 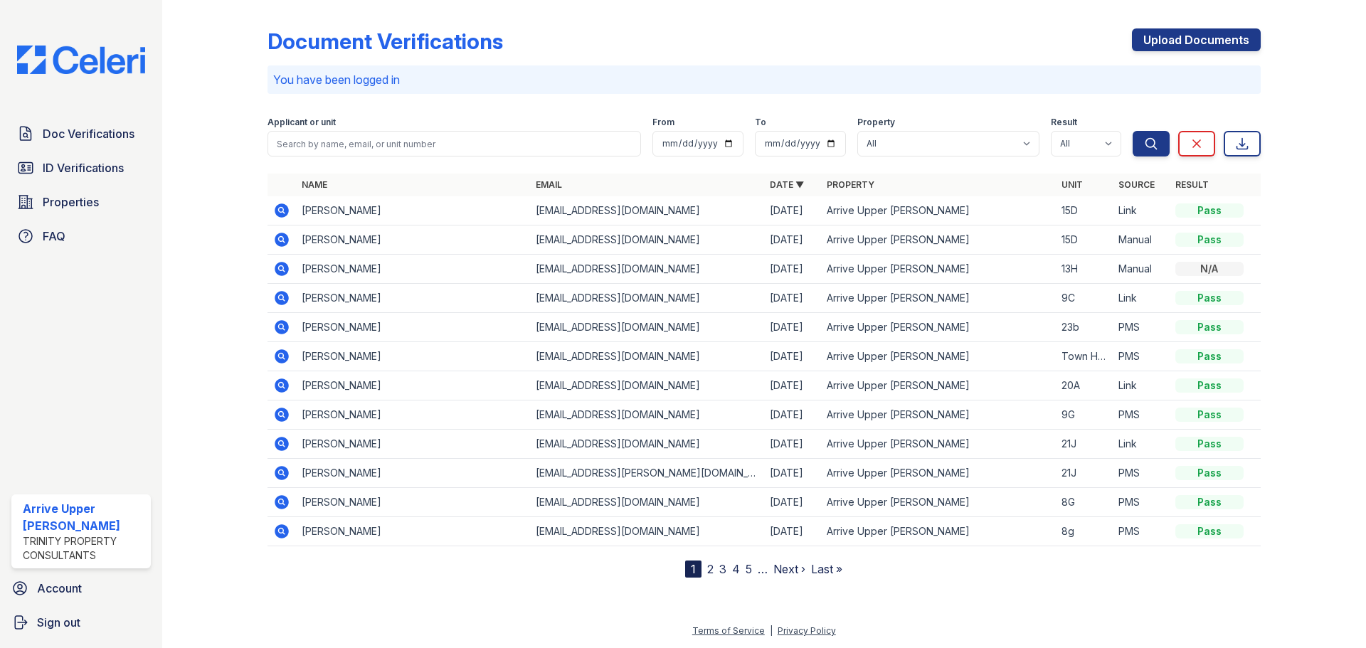 What do you see at coordinates (1084, 531) in the screenshot?
I see `td: 8g` at bounding box center [1084, 531].